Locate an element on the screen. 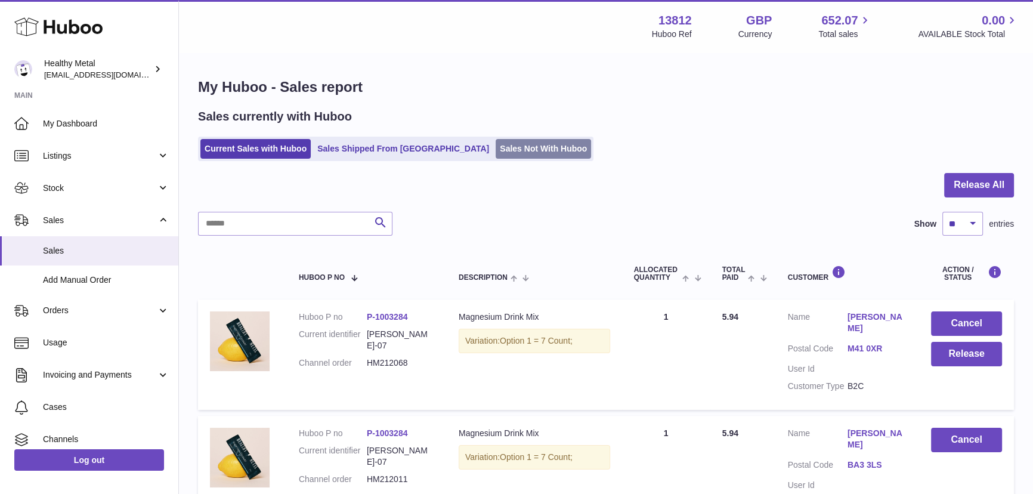  span: My Dashboard is located at coordinates (106, 123).